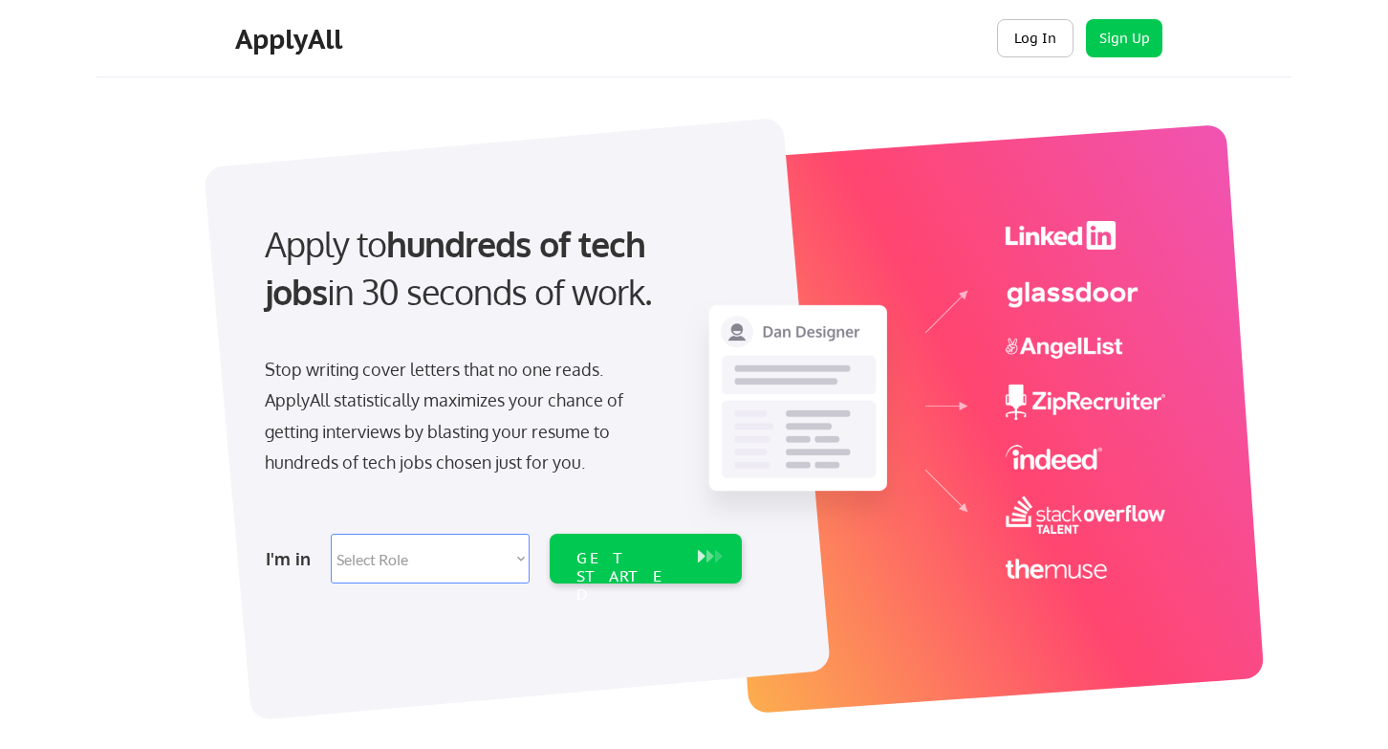 The width and height of the screenshot is (1388, 749). Describe the element at coordinates (459, 267) in the screenshot. I see `strong: hundreds of tech jobs` at that location.